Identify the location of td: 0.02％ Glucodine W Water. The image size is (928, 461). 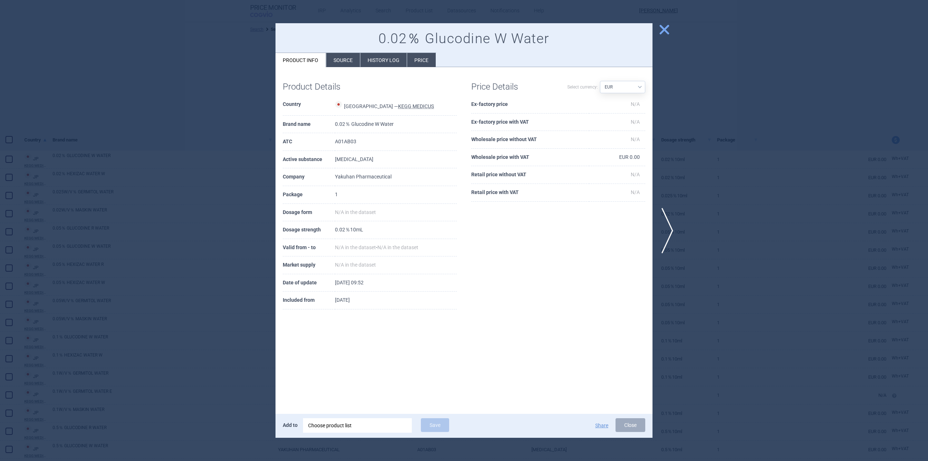
(396, 124).